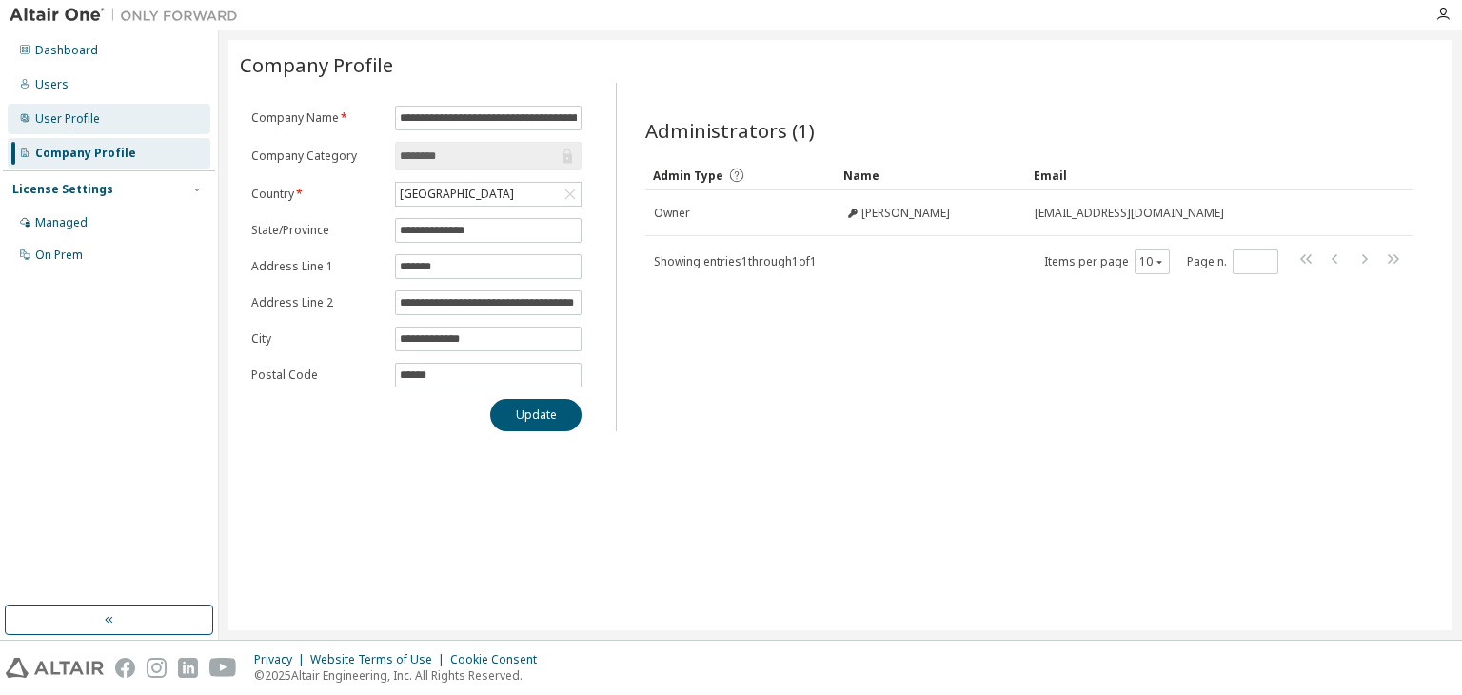 This screenshot has height=695, width=1462. Describe the element at coordinates (317, 375) in the screenshot. I see `label: Postal Code` at that location.